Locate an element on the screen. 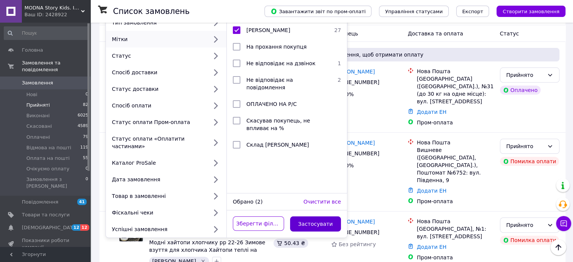  span: Зберегти фільтр is located at coordinates (258, 223).